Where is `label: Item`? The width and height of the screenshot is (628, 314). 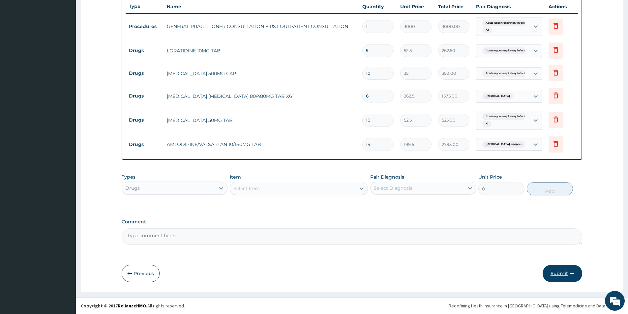
label: Item is located at coordinates (235, 177).